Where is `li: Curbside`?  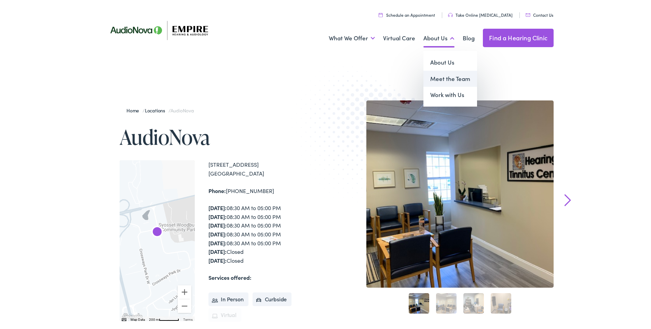
li: Curbside is located at coordinates (272, 298).